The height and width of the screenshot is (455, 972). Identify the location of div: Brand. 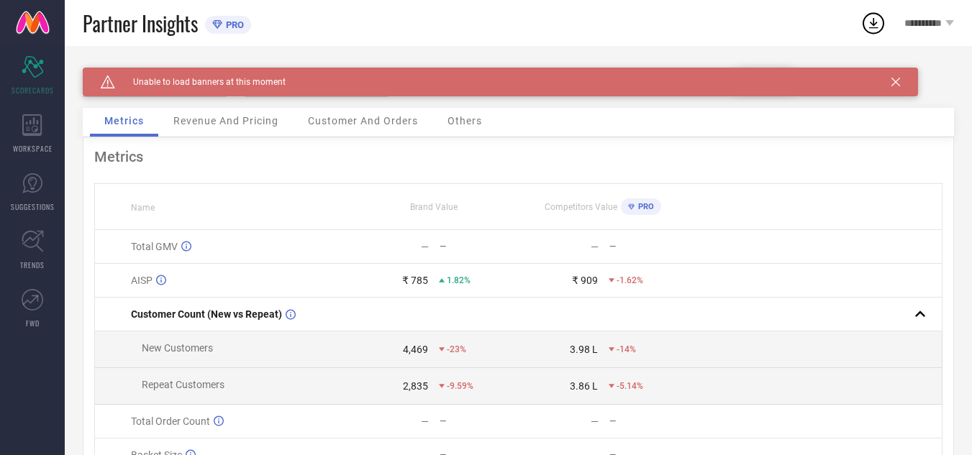
(155, 73).